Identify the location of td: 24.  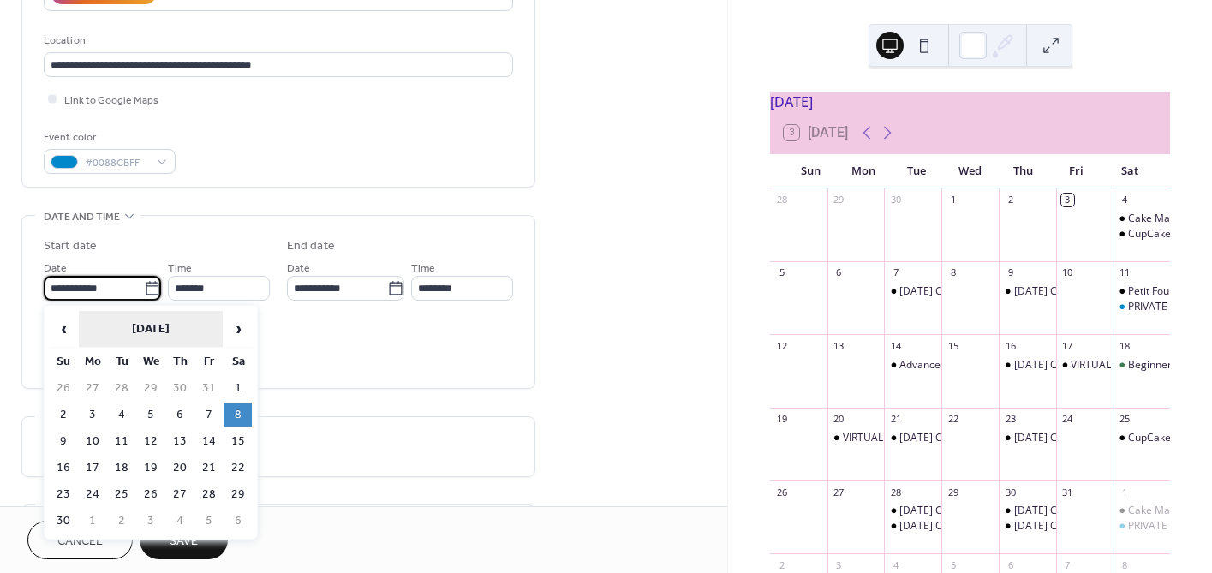
(93, 494).